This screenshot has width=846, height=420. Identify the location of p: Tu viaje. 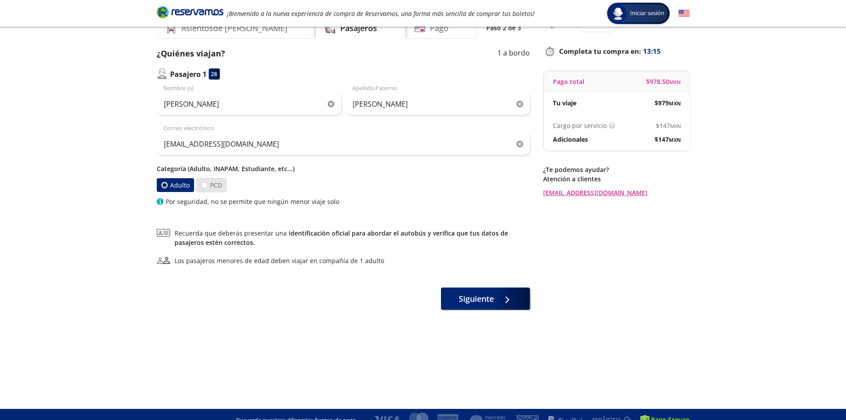
(564, 103).